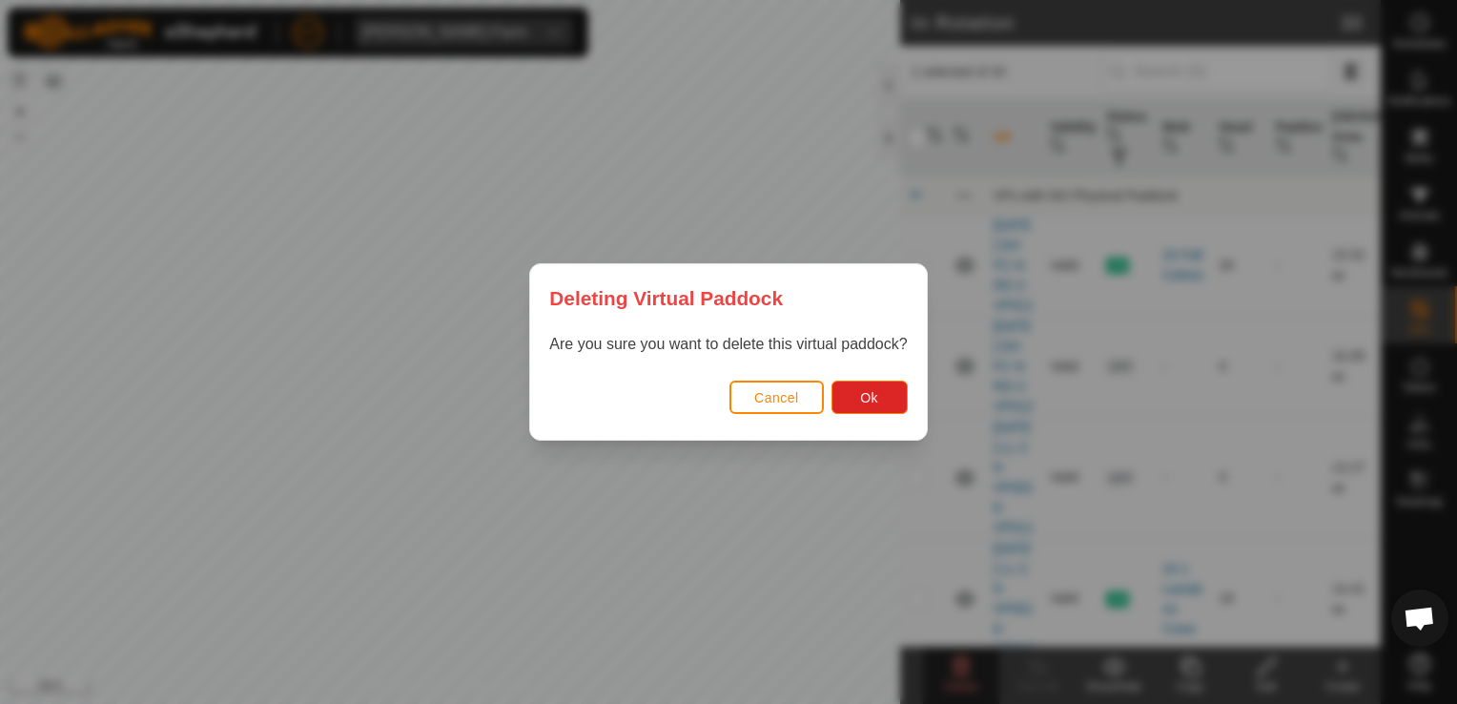 The width and height of the screenshot is (1457, 704). What do you see at coordinates (1420, 618) in the screenshot?
I see `div: Open chat` at bounding box center [1420, 618].